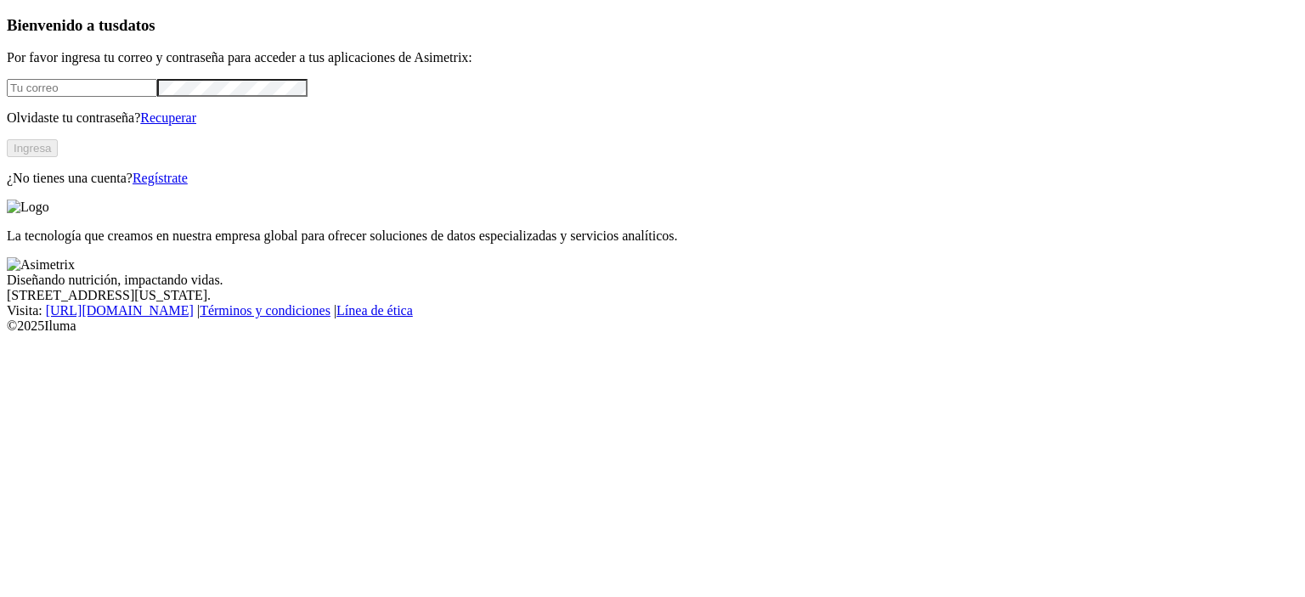  Describe the element at coordinates (653, 326) in the screenshot. I see `div: © 2025 Iluma` at that location.